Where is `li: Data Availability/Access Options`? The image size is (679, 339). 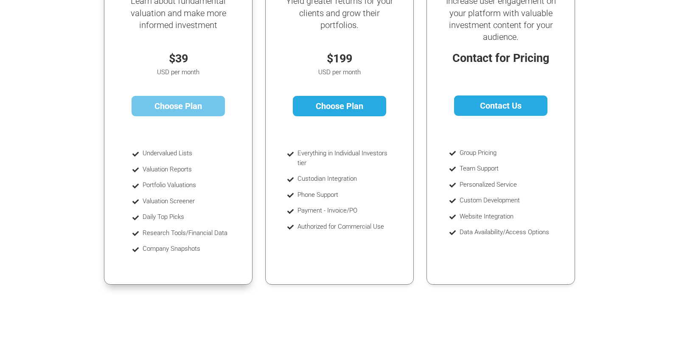
li: Data Availability/Access Options is located at coordinates (504, 232).